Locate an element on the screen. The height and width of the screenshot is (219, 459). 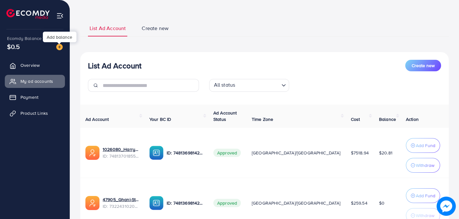
button: Withdraw is located at coordinates (423, 165).